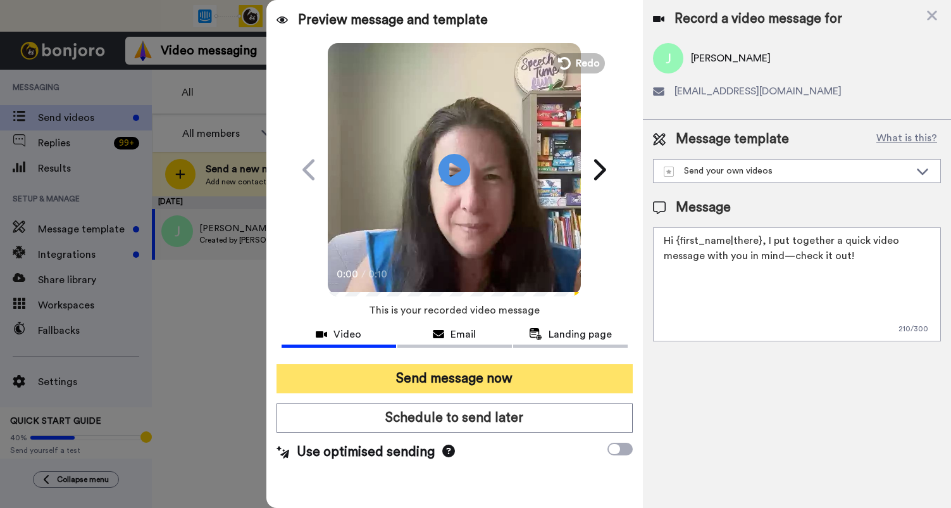 The width and height of the screenshot is (951, 508). I want to click on button: Send message now, so click(454, 378).